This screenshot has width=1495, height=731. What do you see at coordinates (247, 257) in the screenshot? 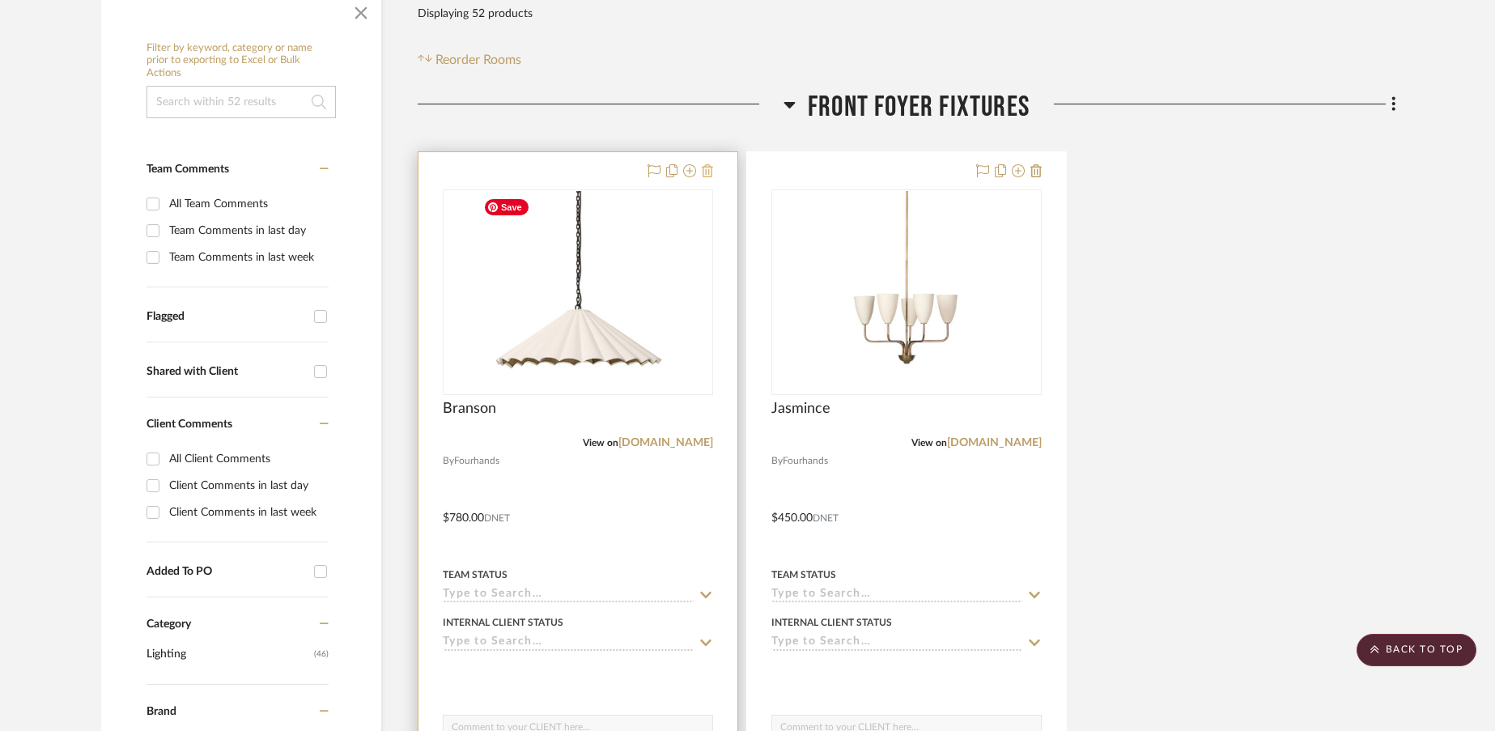
I see `div: Team Comments in last week` at bounding box center [247, 257].